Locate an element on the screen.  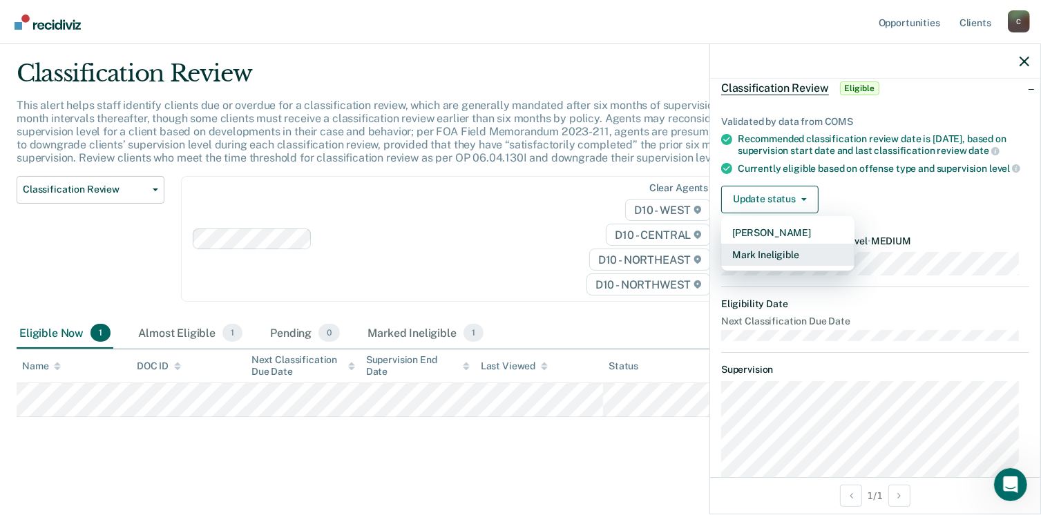
div: Marked Ineligible is located at coordinates (426, 334).